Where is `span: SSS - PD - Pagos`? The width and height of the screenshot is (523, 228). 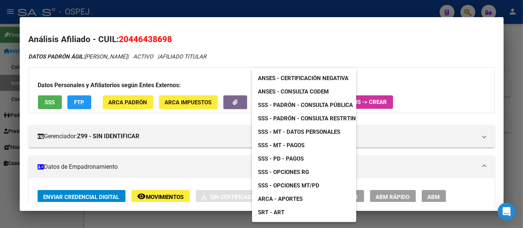 span: SSS - PD - Pagos is located at coordinates (281, 159).